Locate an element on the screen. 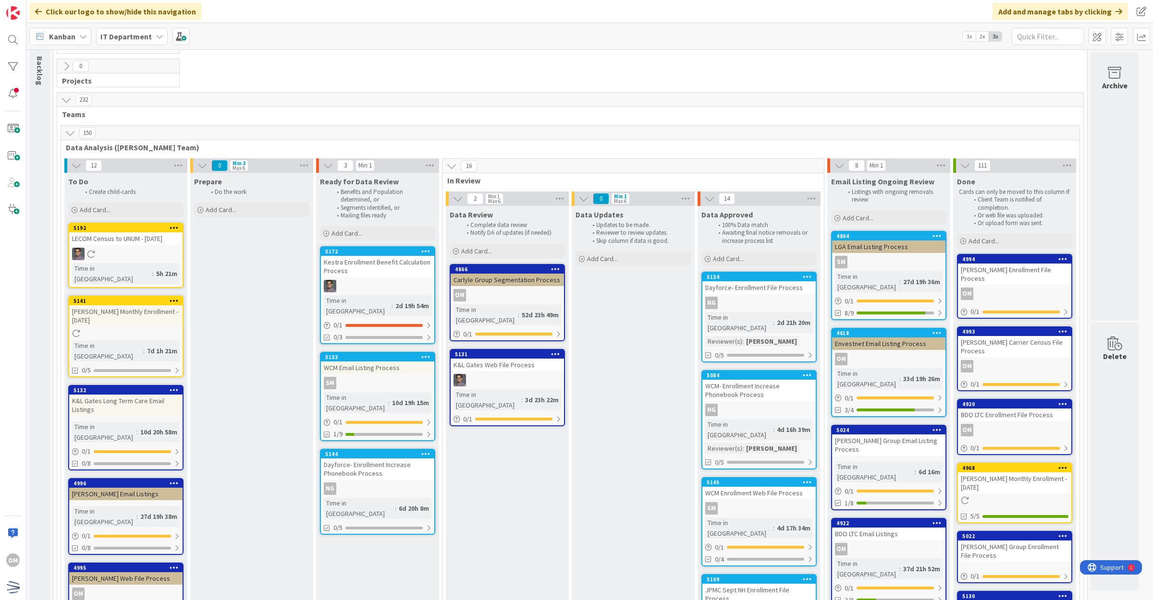 This screenshot has width=1153, height=600. div: WCM Enrollment Web File Process is located at coordinates (759, 493).